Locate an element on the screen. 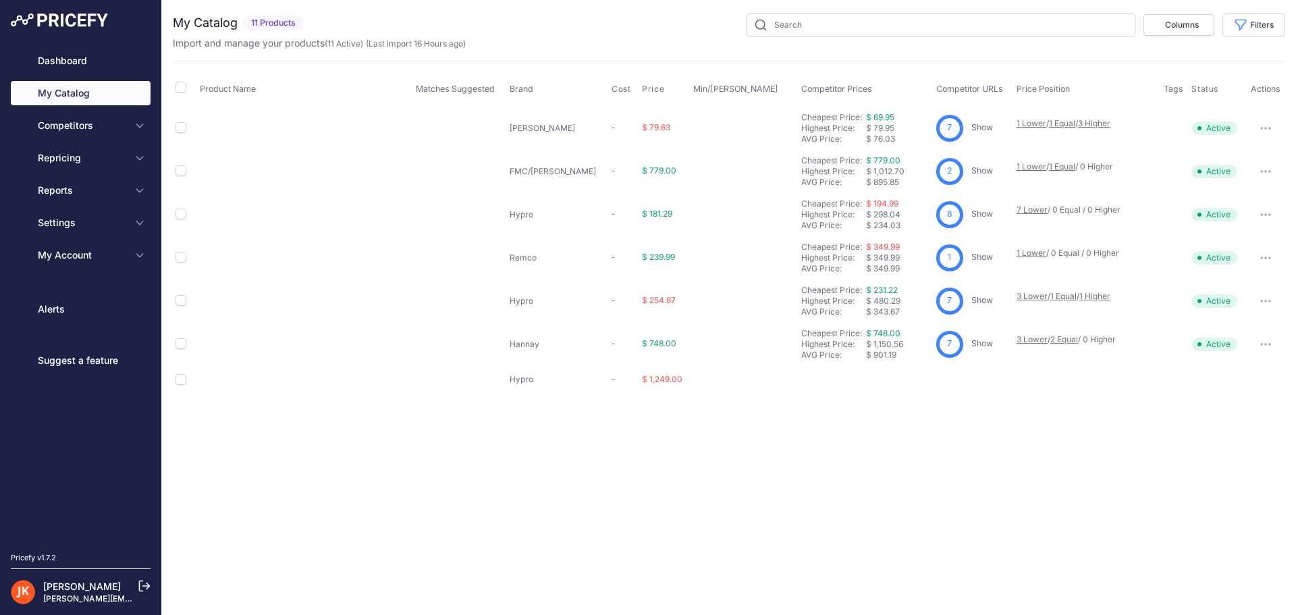  div: $ 76.03 is located at coordinates (899, 139).